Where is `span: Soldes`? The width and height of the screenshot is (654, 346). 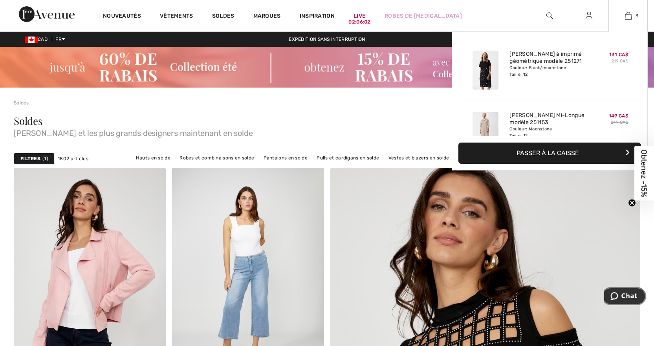 span: Soldes is located at coordinates (28, 121).